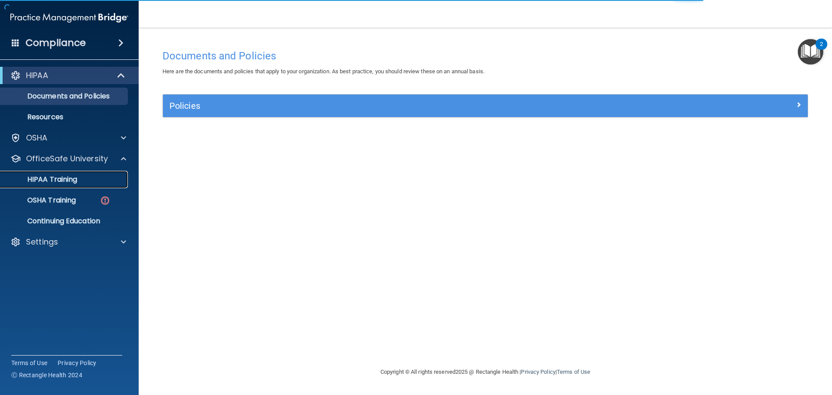  Describe the element at coordinates (69, 18) in the screenshot. I see `img: PMB logo` at that location.